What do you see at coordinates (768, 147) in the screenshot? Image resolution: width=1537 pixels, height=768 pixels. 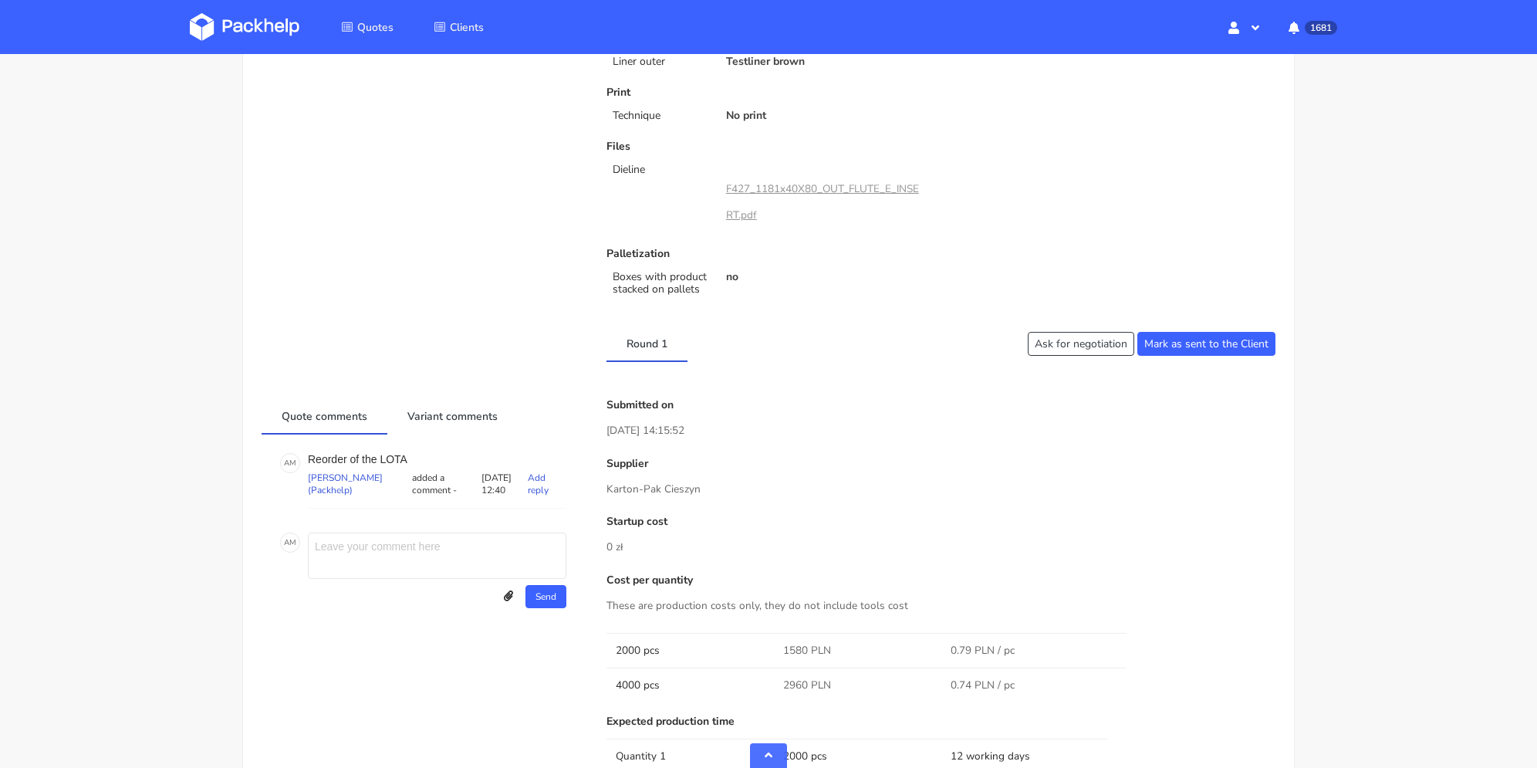 I see `p: Files` at bounding box center [768, 147].